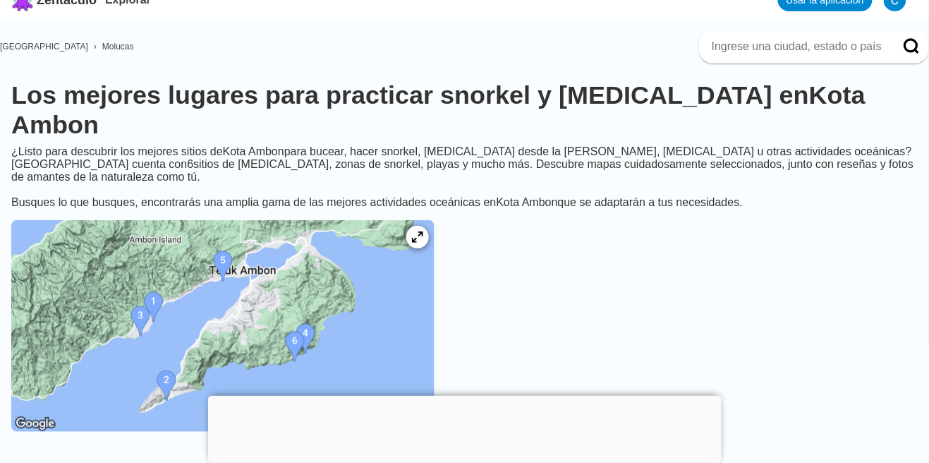 This screenshot has width=929, height=463. Describe the element at coordinates (254, 202) in the screenshot. I see `font: Busques lo que busques, encontrarás una amplia gama de las mejores actividades oceánicas en` at that location.